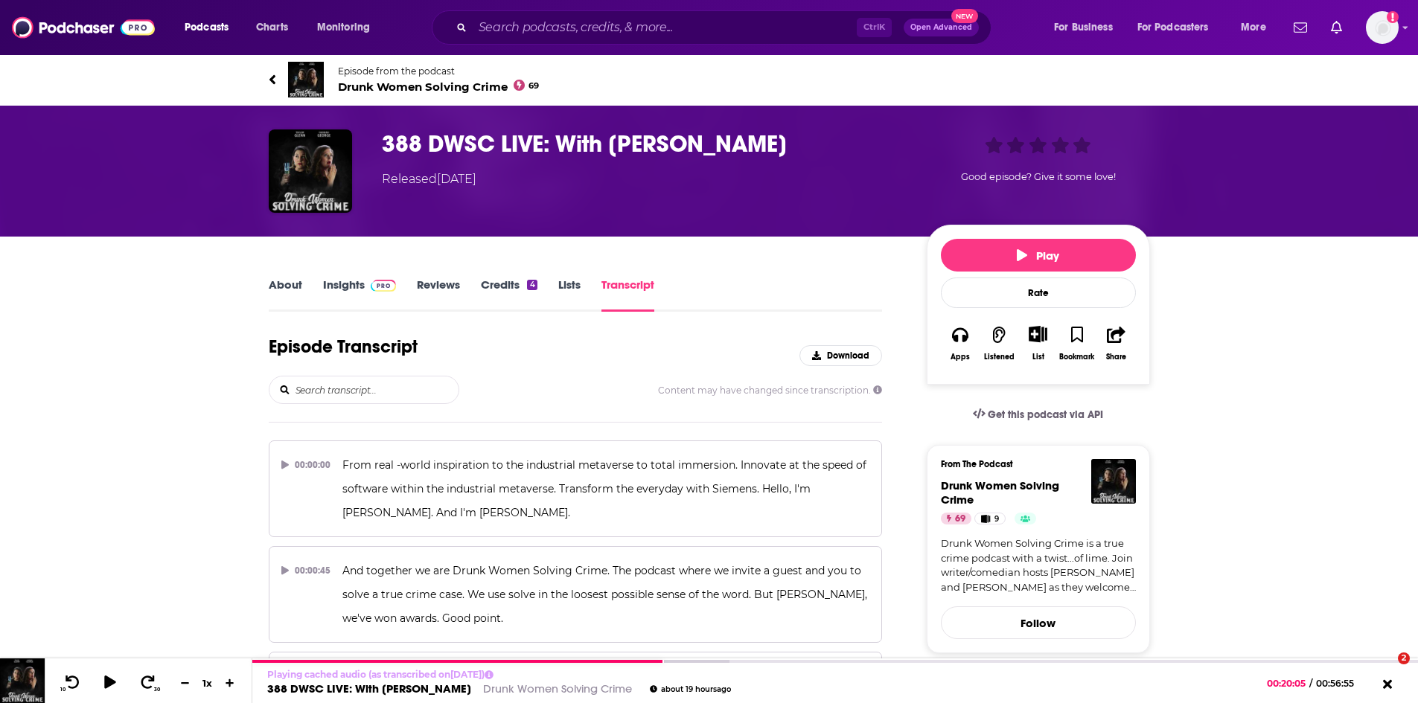  Describe the element at coordinates (310, 171) in the screenshot. I see `a: 388 DWSC LIVE: With Jamie Lee` at that location.